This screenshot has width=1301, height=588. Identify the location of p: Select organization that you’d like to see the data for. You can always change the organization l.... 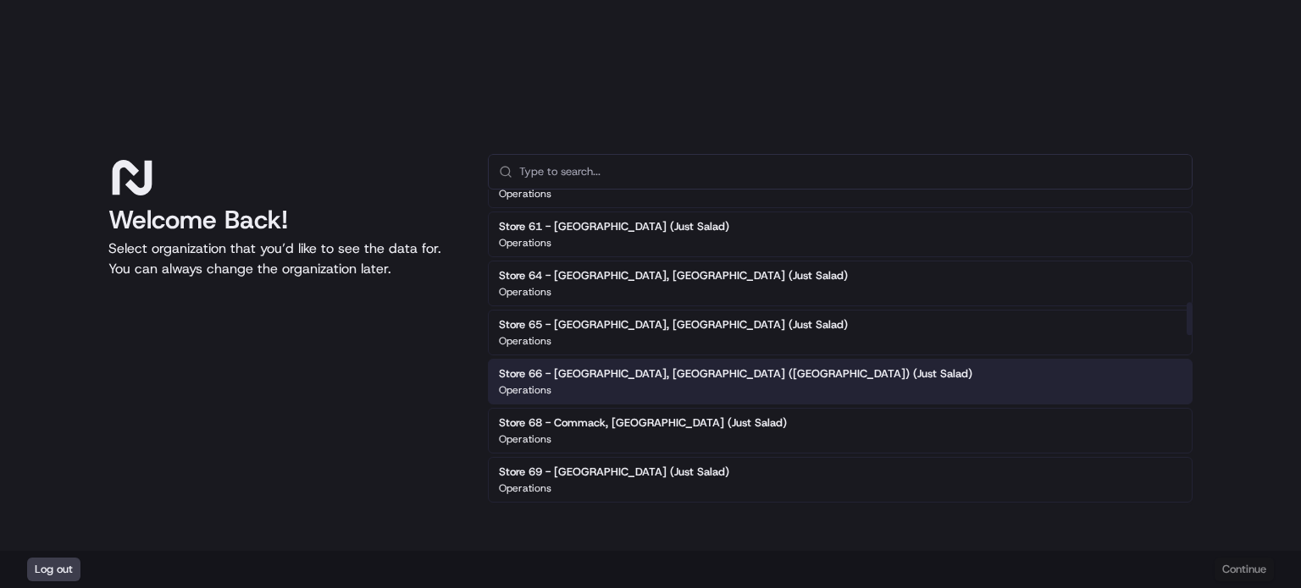
(285, 259).